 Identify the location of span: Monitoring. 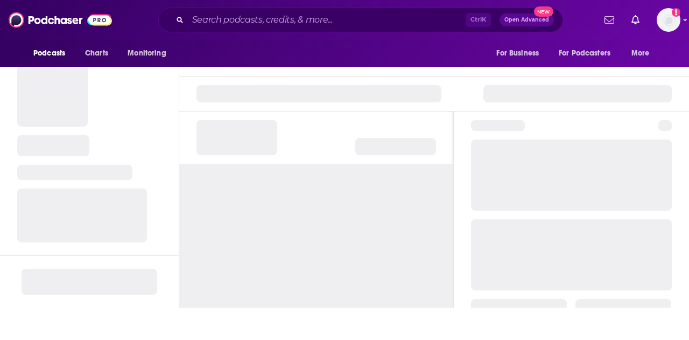
(146, 53).